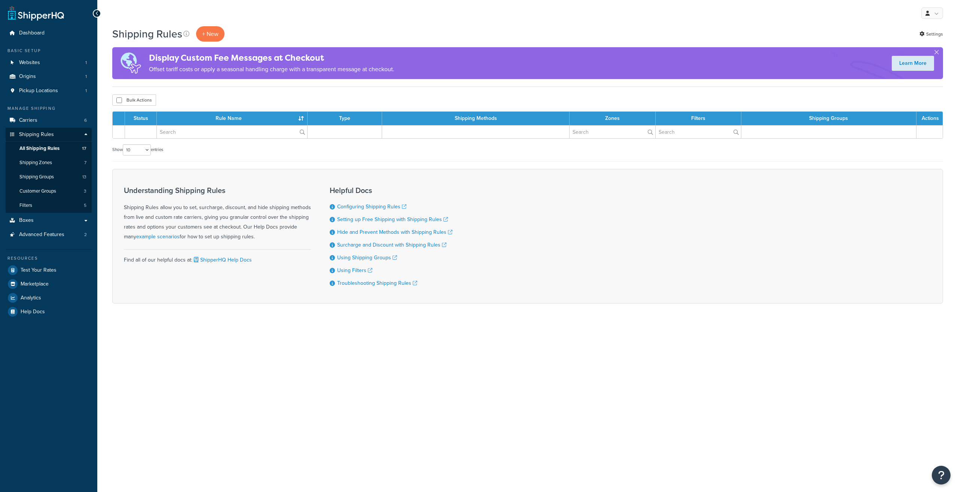  I want to click on div: Find all of our helpful docs at:, so click(218, 257).